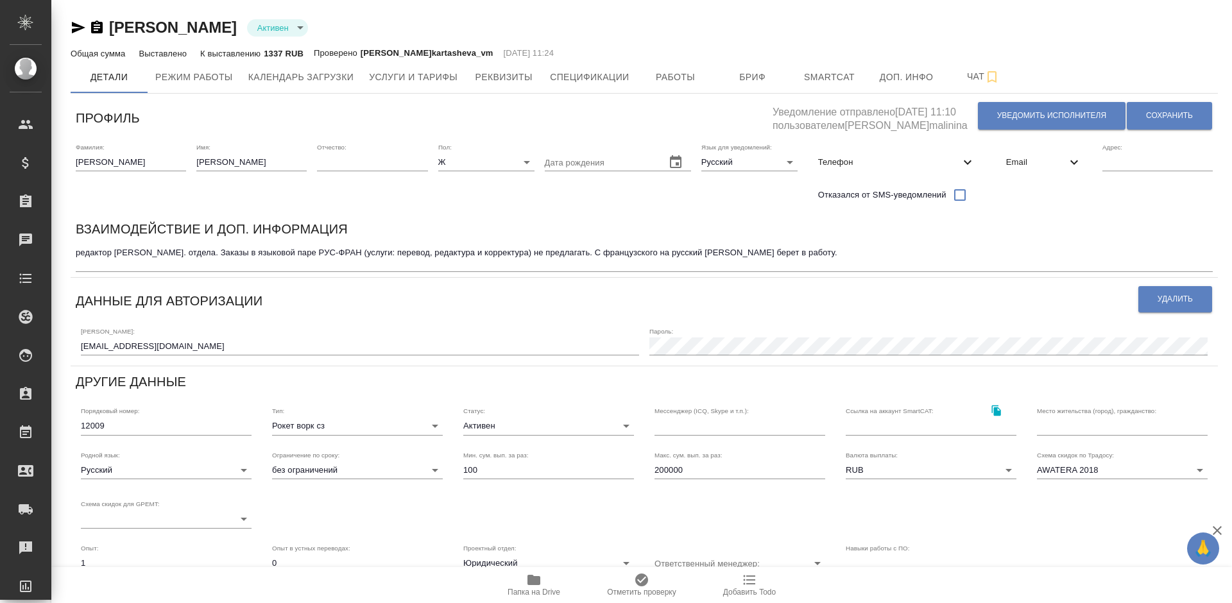  I want to click on p: Проверено, so click(337, 53).